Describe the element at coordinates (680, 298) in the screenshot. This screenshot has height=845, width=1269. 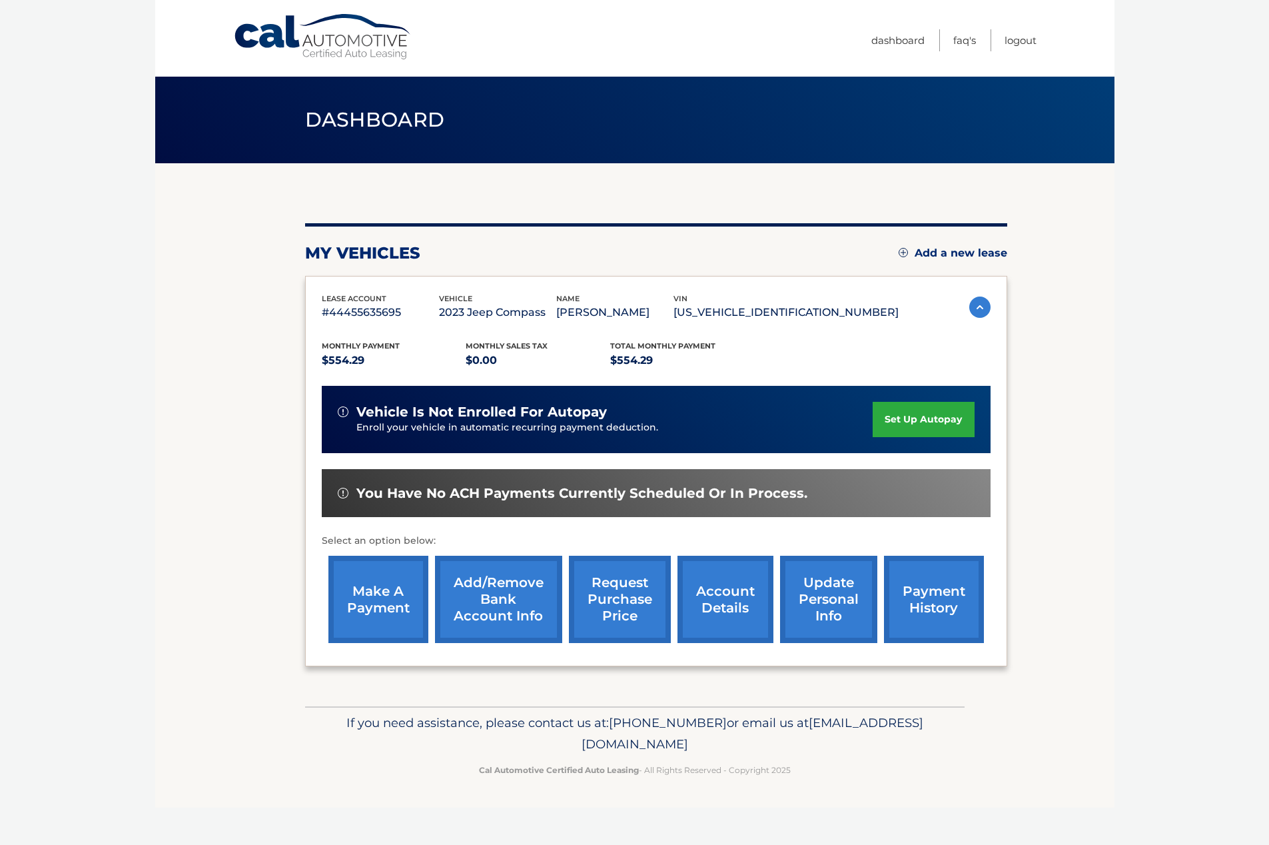
I see `span: vin` at that location.